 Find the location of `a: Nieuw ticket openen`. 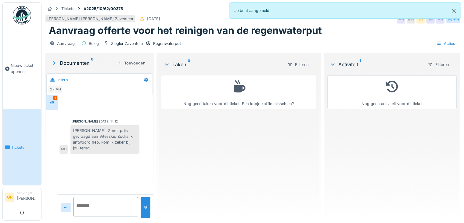

a: Nieuw ticket openen is located at coordinates (22, 68).